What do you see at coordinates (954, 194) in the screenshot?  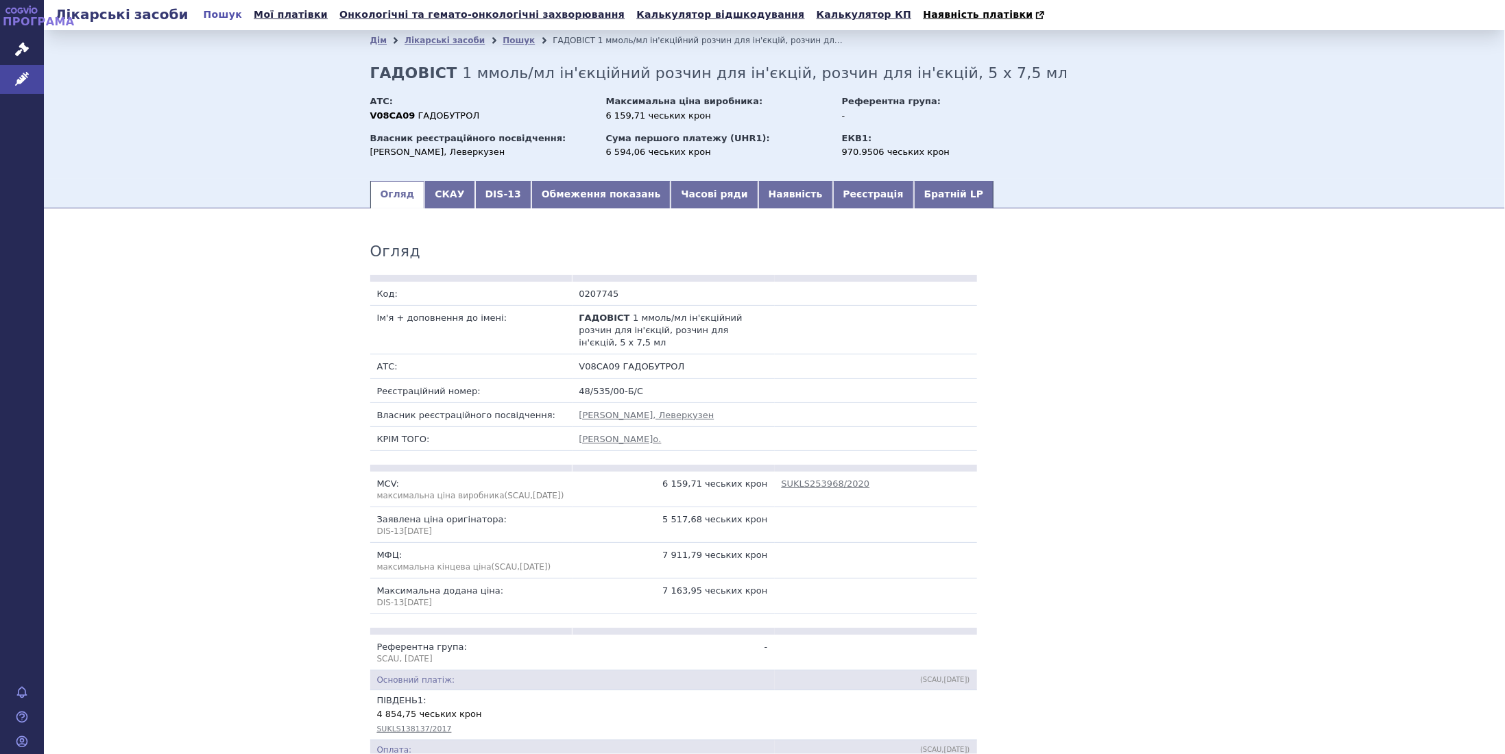 I see `font: Братній LP` at bounding box center [954, 194].